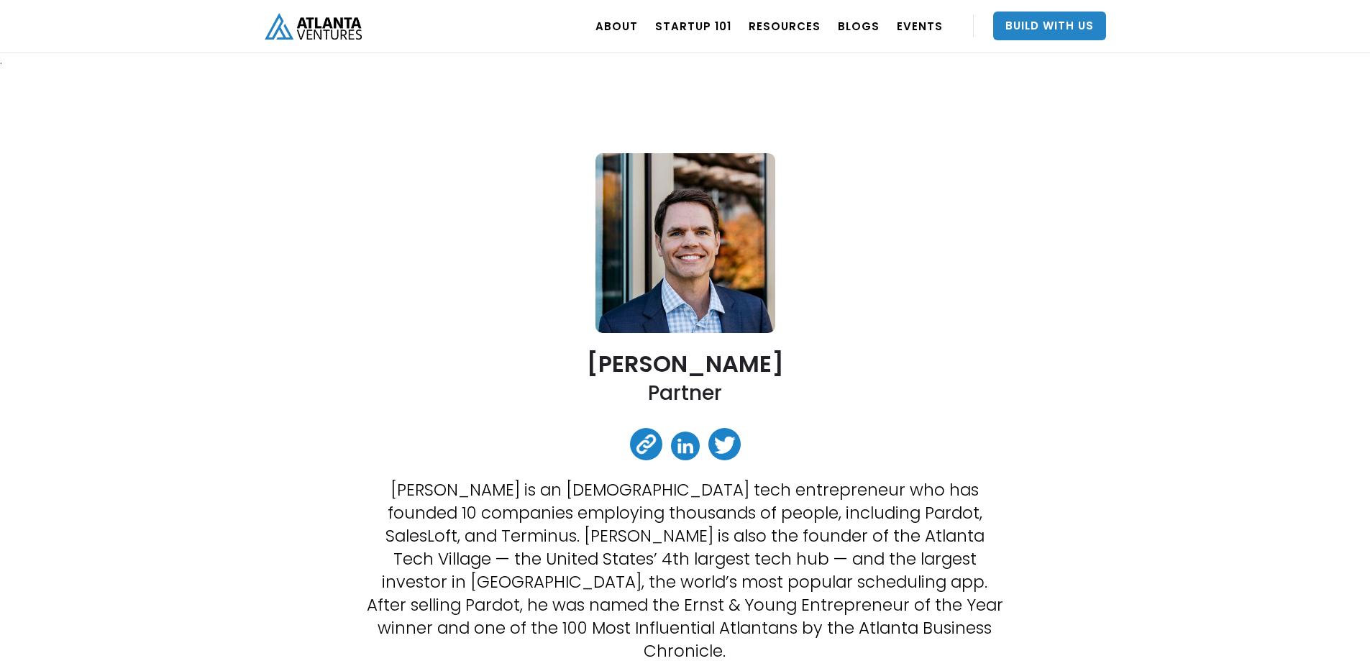  Describe the element at coordinates (685, 393) in the screenshot. I see `h2: Partner` at that location.